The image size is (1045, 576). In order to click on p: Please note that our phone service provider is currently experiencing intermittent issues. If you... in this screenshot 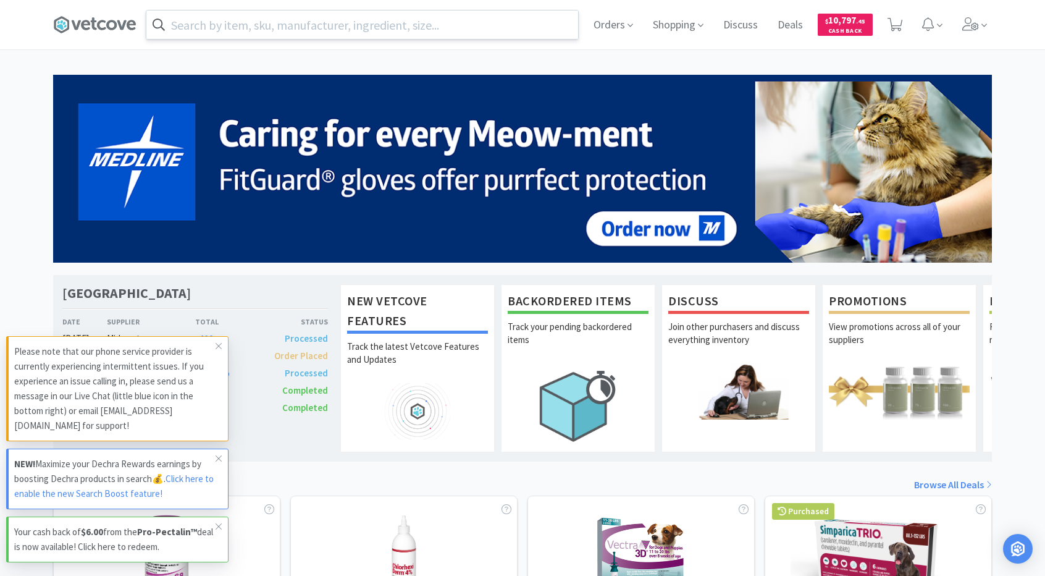, I will do `click(115, 389)`.